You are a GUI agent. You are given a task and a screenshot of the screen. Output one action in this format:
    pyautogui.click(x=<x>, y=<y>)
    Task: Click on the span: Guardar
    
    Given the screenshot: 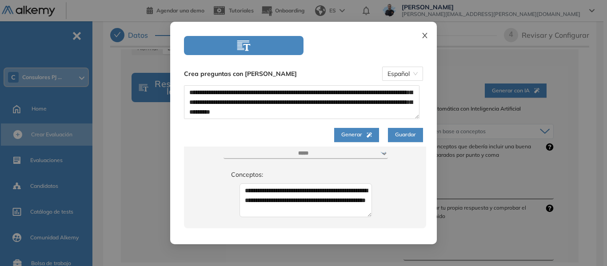 What is the action you would take?
    pyautogui.click(x=405, y=135)
    